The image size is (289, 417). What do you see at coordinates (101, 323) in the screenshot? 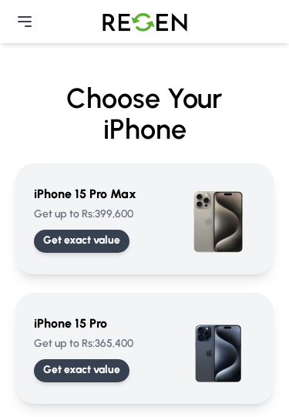
I see `h3: iPhone 15 Pro` at bounding box center [101, 323].